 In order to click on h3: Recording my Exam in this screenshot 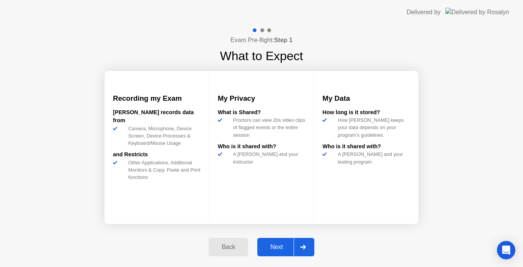, I will do `click(157, 98)`.